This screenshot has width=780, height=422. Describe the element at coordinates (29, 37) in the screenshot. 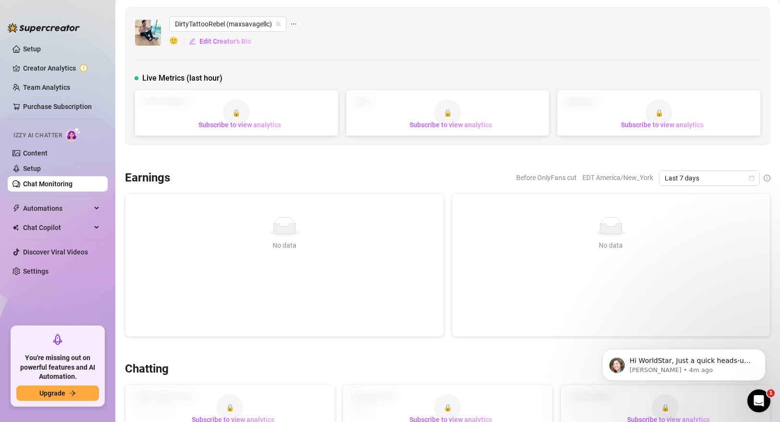

I see `img: Profile image for Ella` at that location.